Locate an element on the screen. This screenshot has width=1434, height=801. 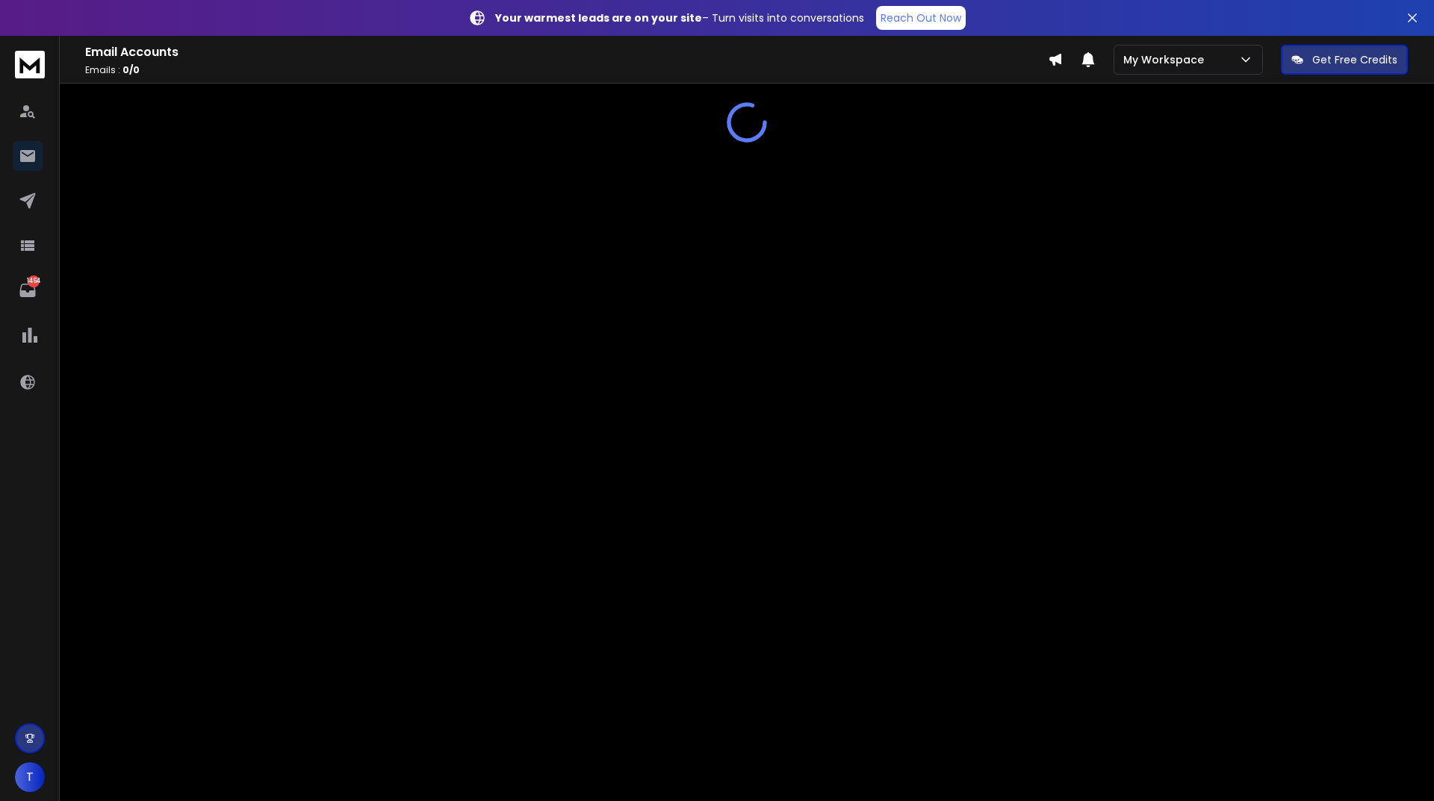
p: Get Free Credits is located at coordinates (1355, 60).